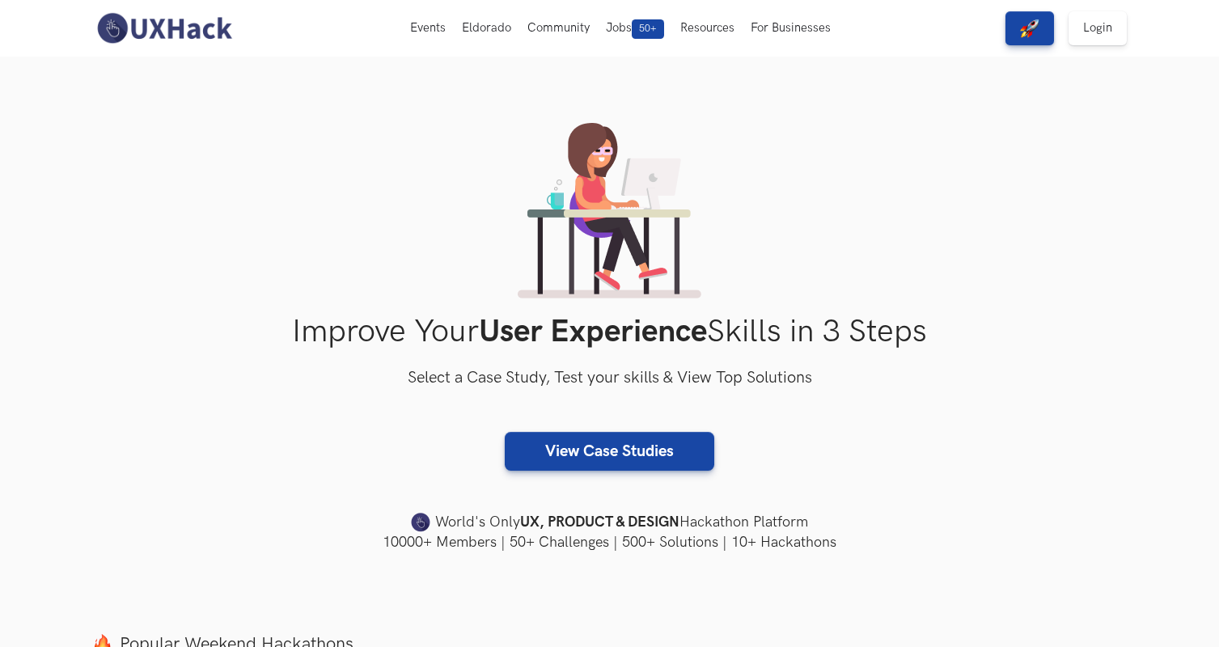  Describe the element at coordinates (1097, 28) in the screenshot. I see `a: Login` at that location.